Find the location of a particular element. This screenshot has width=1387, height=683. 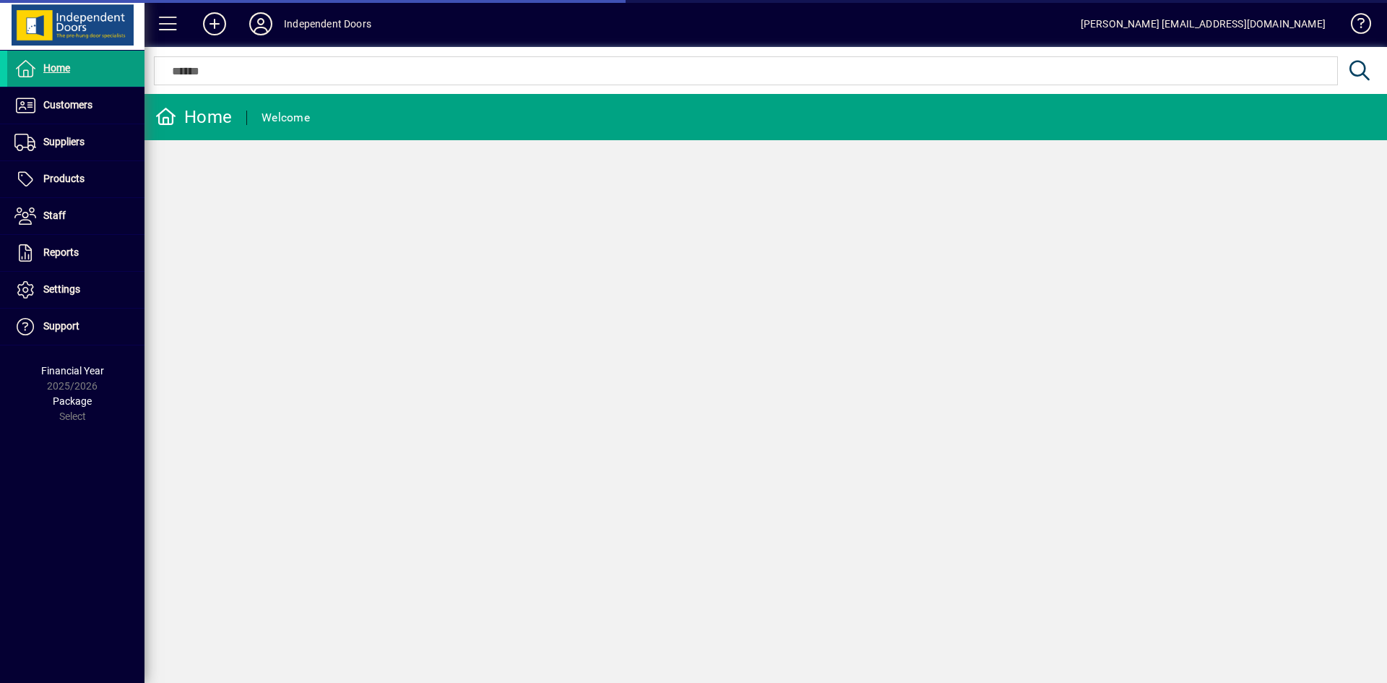

a: Customers is located at coordinates (76, 105).